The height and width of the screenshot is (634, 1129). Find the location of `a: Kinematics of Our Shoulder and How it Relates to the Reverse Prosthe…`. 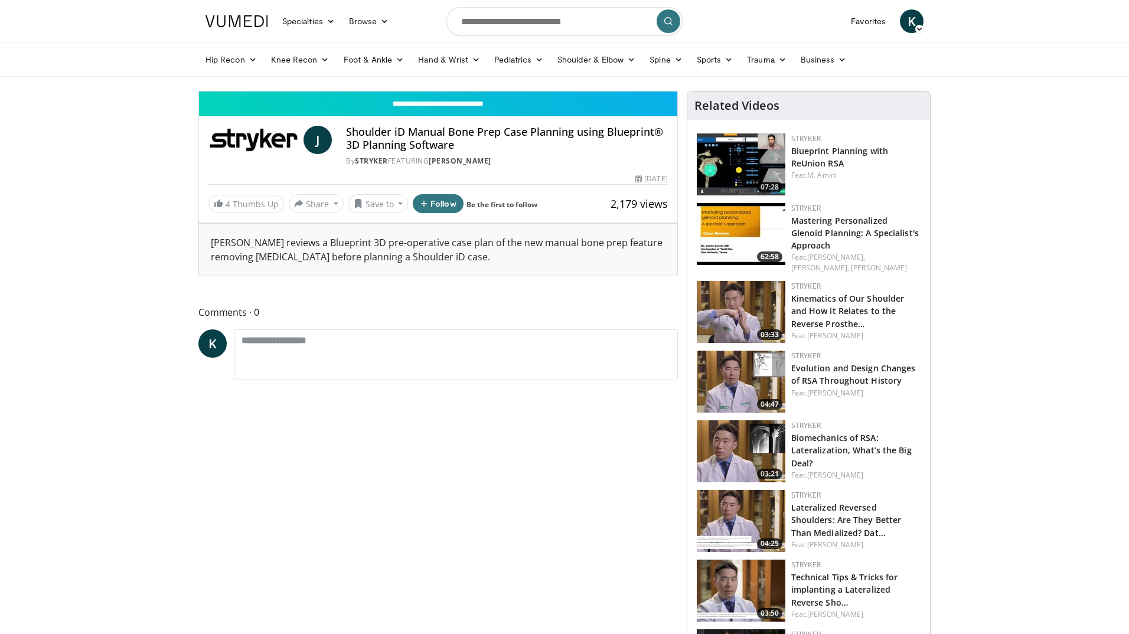

a: Kinematics of Our Shoulder and How it Relates to the Reverse Prosthe… is located at coordinates (848, 311).